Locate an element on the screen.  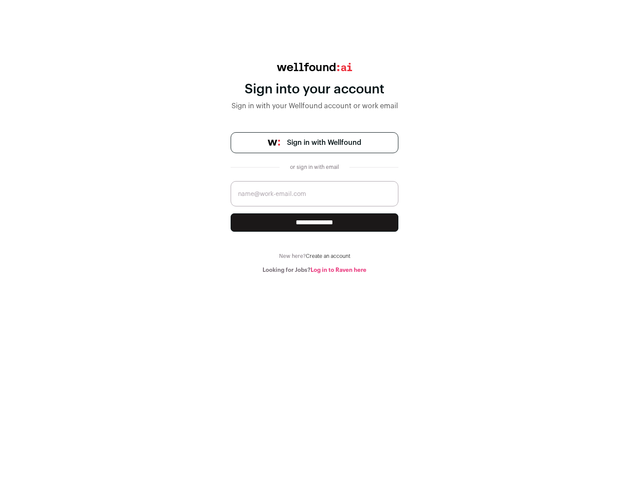
a: Sign in with Wellfound is located at coordinates (314, 143).